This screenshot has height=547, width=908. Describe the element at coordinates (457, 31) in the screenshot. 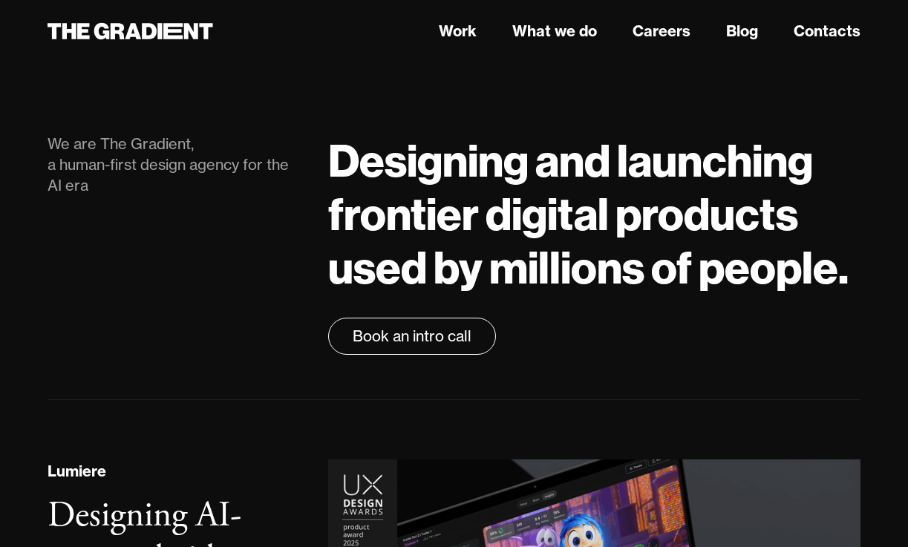

I see `a: Work` at that location.